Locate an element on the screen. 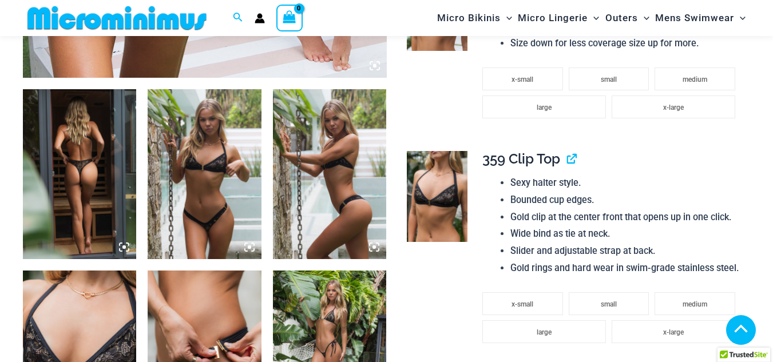  img: Highway Robbery Black Gold 823 One Piece Monokini is located at coordinates (80, 175).